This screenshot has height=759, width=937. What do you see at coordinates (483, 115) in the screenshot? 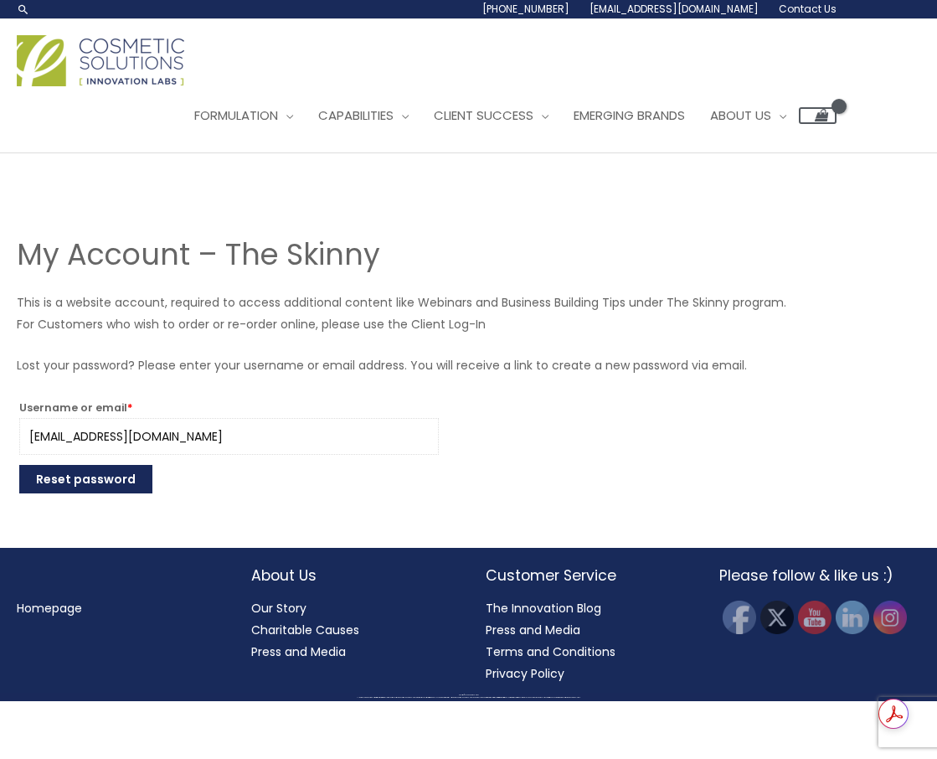
I see `span: Client Success` at bounding box center [483, 115].